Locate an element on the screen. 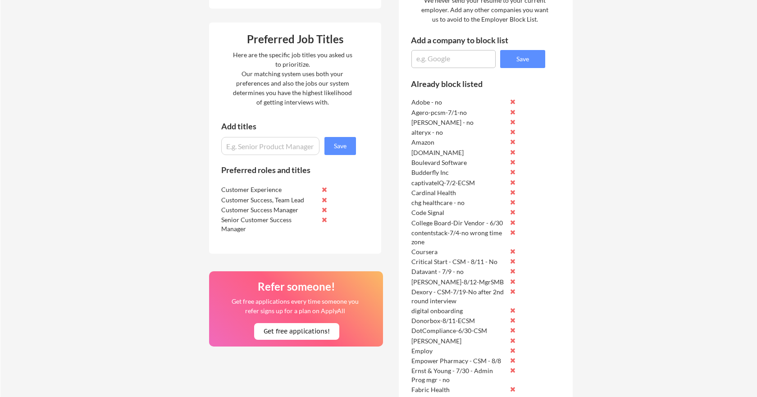  div: Employ is located at coordinates (459, 351).